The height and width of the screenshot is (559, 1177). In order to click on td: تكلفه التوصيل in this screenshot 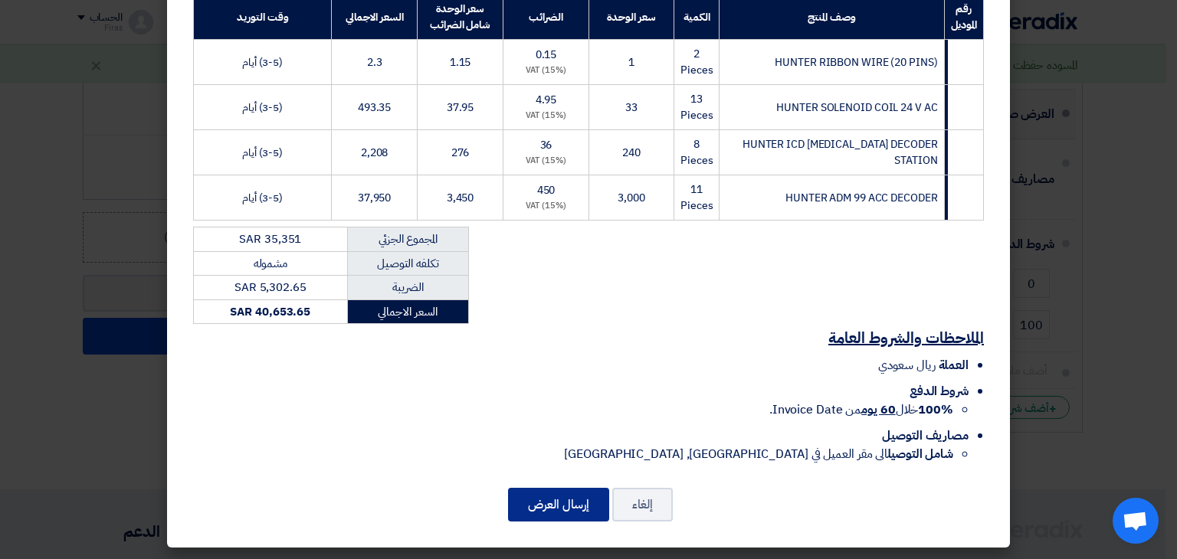, I will do `click(408, 264)`.